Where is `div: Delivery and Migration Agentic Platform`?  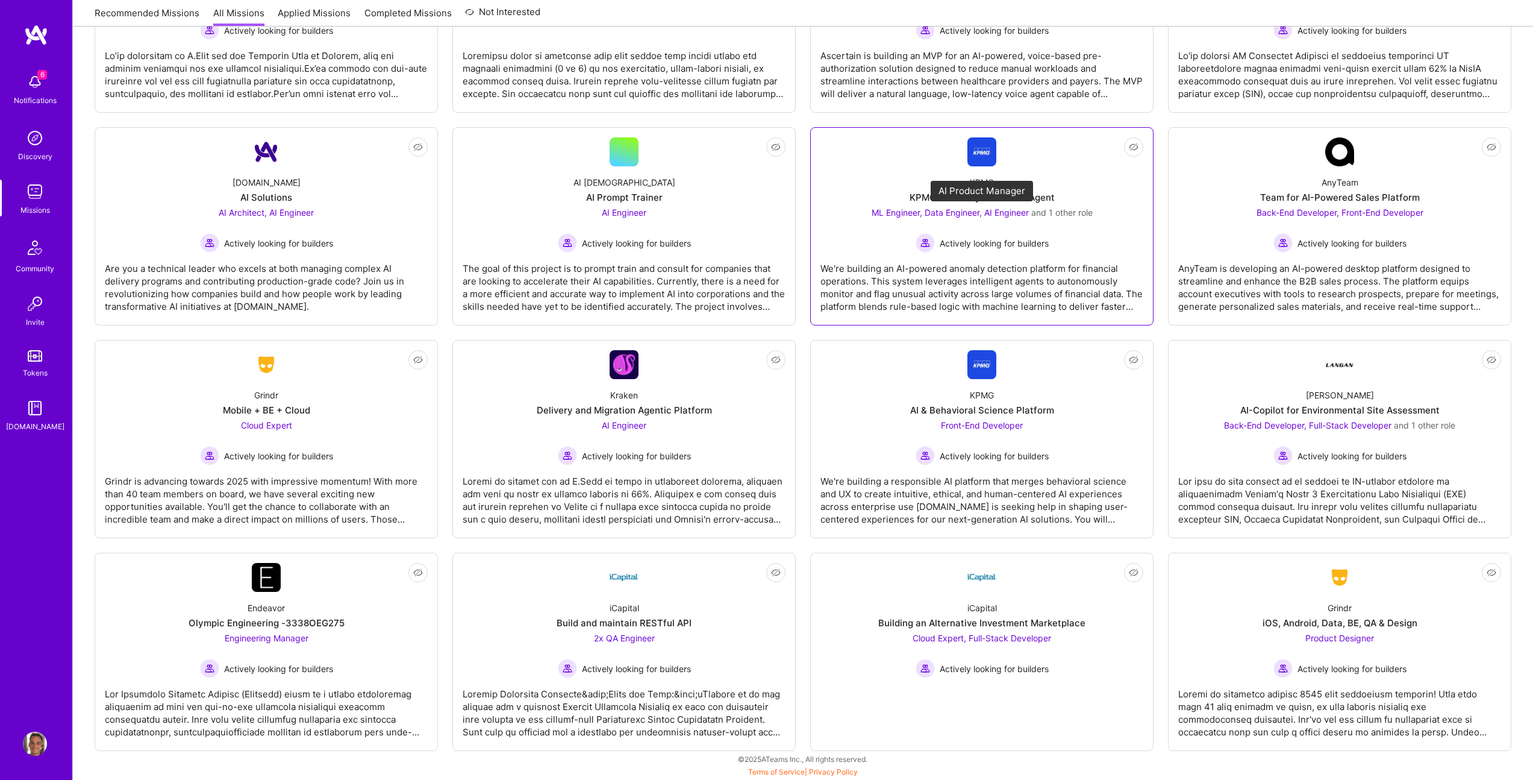
div: Delivery and Migration Agentic Platform is located at coordinates (624, 410).